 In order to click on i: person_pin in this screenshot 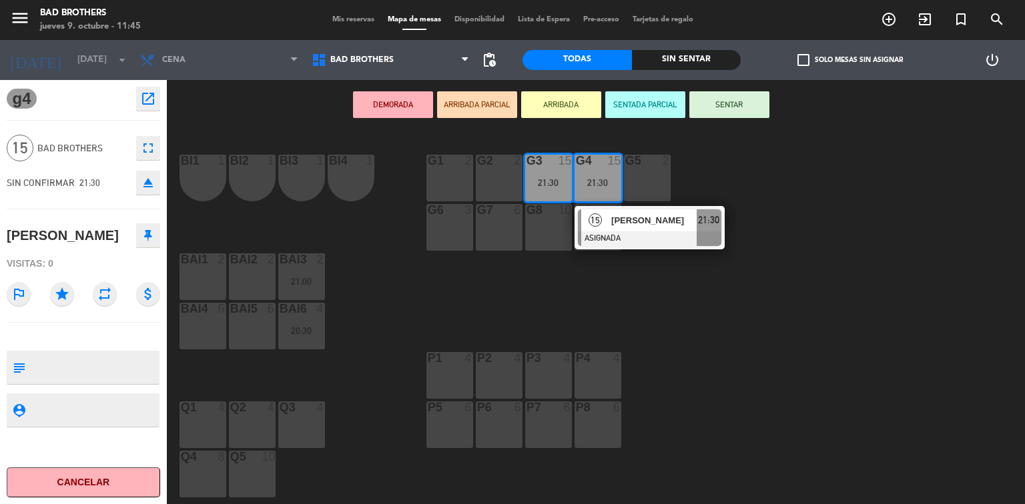, I will do `click(19, 410)`.